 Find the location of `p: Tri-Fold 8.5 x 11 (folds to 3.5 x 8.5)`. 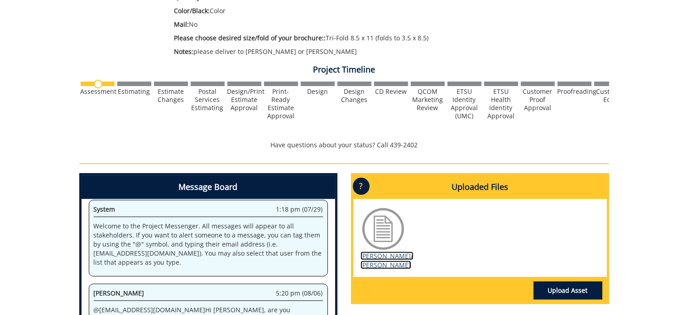

p: Tri-Fold 8.5 x 11 (folds to 3.5 x 8.5) is located at coordinates (352, 38).